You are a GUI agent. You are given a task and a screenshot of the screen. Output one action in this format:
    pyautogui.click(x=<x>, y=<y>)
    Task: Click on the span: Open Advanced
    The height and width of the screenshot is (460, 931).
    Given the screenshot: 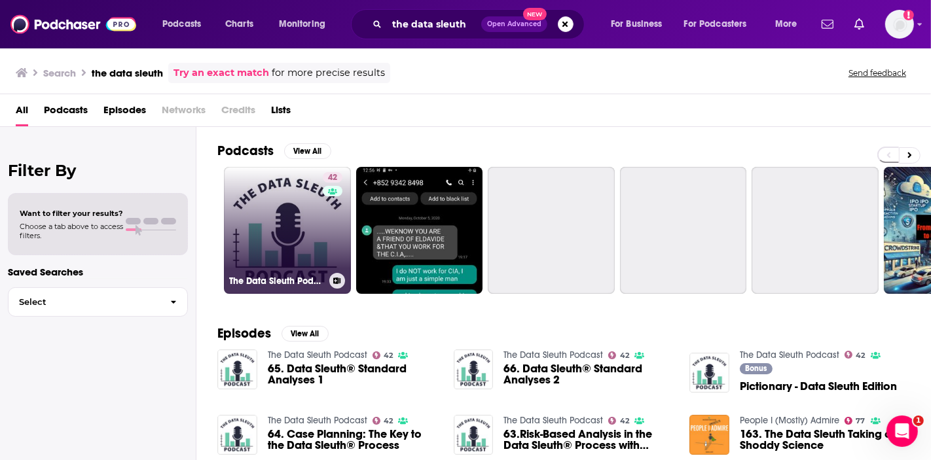 What is the action you would take?
    pyautogui.click(x=514, y=24)
    